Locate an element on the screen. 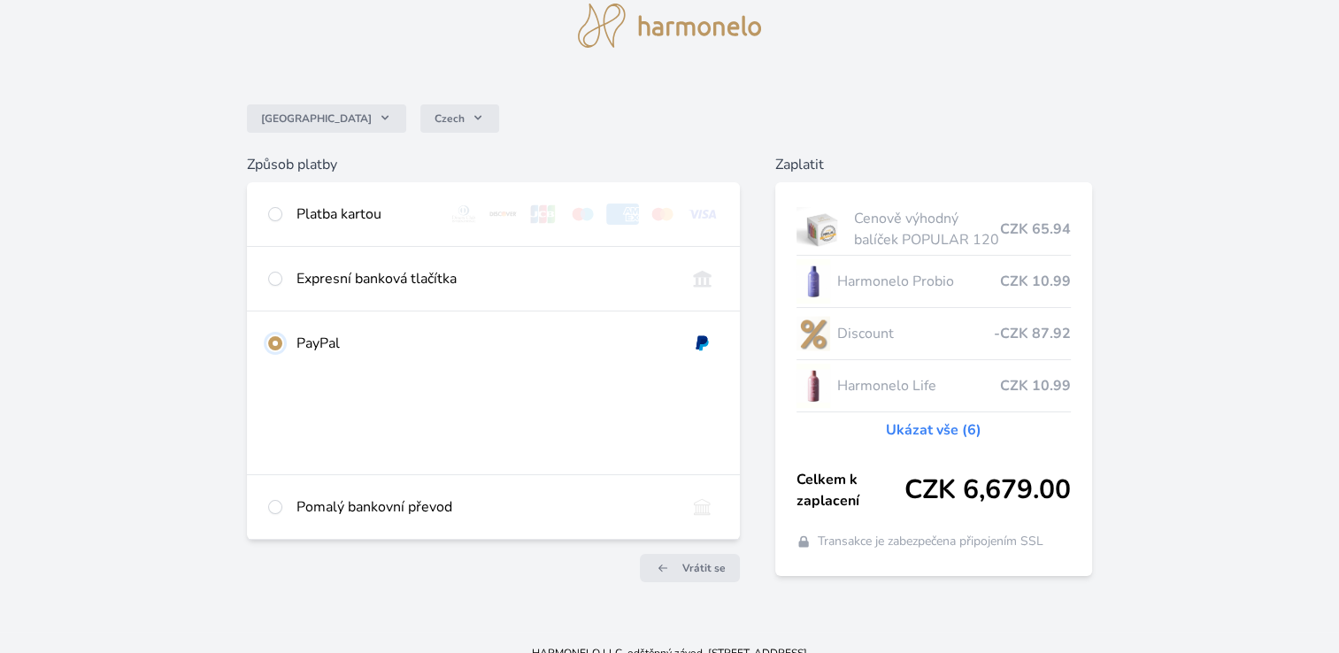 The width and height of the screenshot is (1339, 653). span: Harmonelo Life is located at coordinates (919, 386).